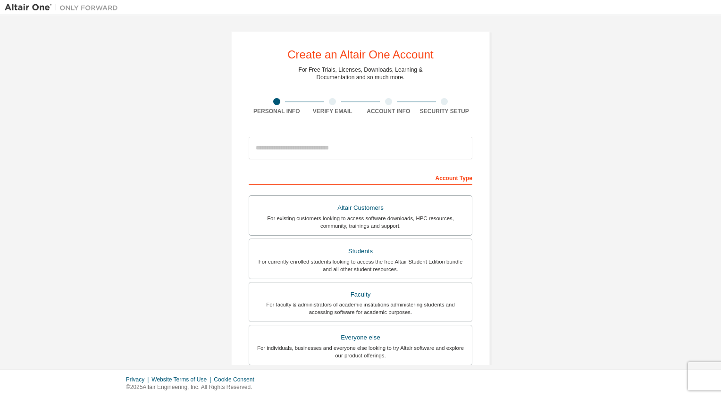 This screenshot has width=721, height=397. What do you see at coordinates (333, 111) in the screenshot?
I see `div: Verify Email` at bounding box center [333, 111].